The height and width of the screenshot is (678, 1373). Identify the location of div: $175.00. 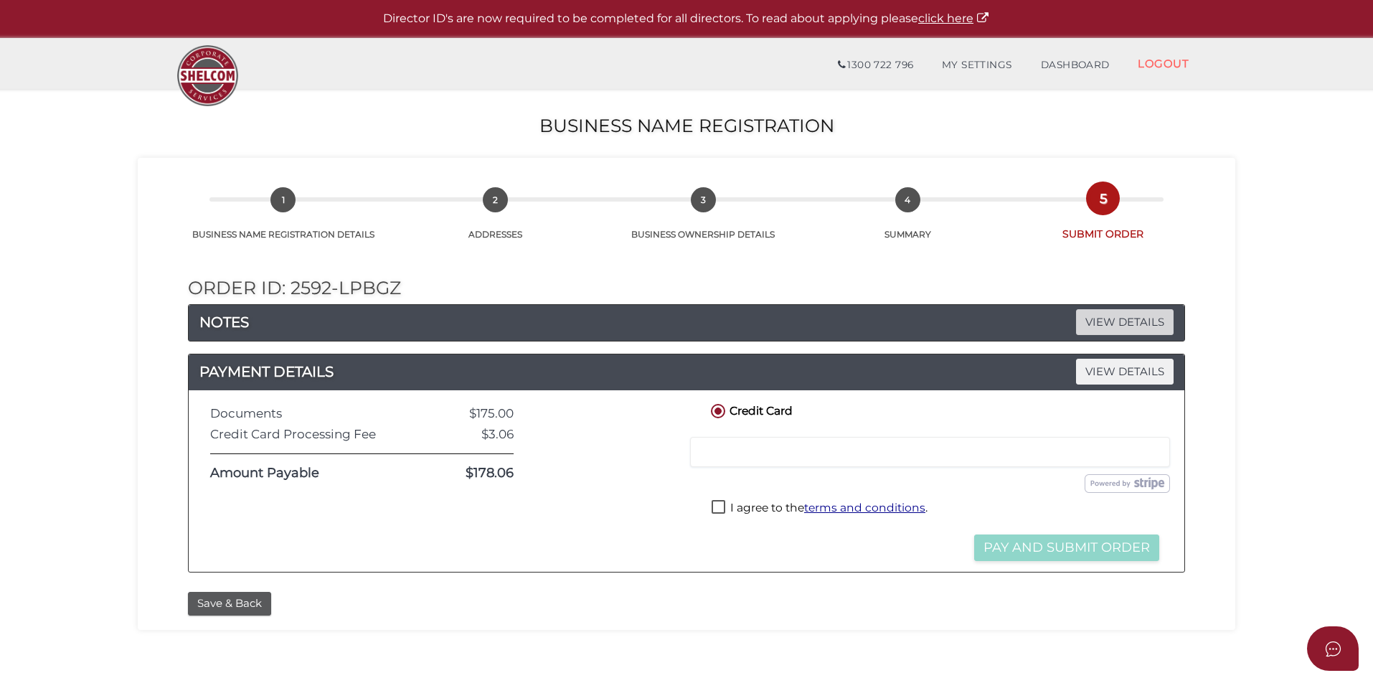
(466, 413).